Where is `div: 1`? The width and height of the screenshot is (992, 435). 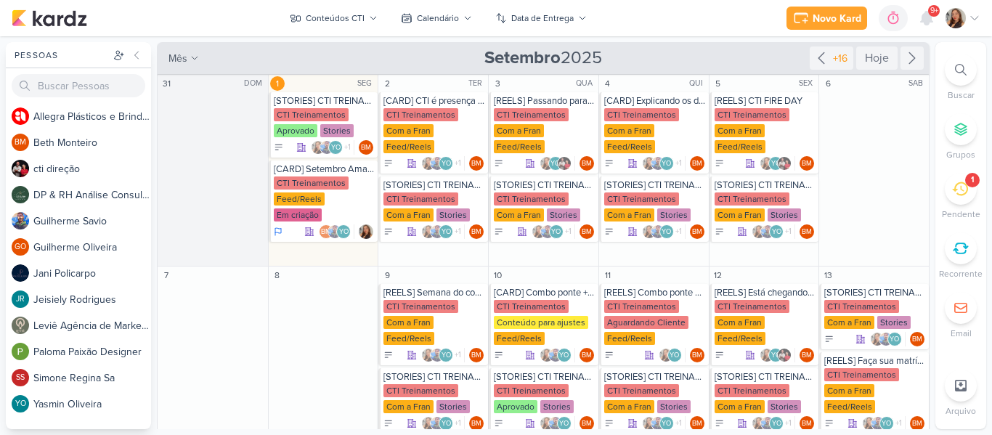 div: 1 is located at coordinates (277, 84).